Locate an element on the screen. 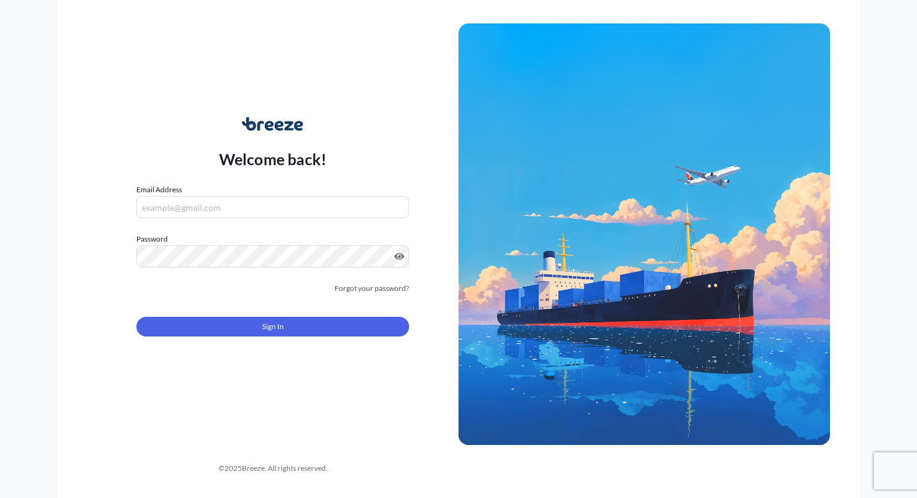 This screenshot has width=917, height=498. p: Welcome back! is located at coordinates (273, 159).